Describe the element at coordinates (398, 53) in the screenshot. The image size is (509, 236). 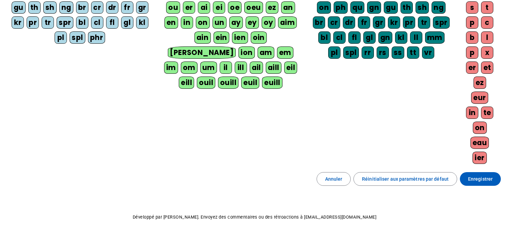
I see `div: ss` at that location.